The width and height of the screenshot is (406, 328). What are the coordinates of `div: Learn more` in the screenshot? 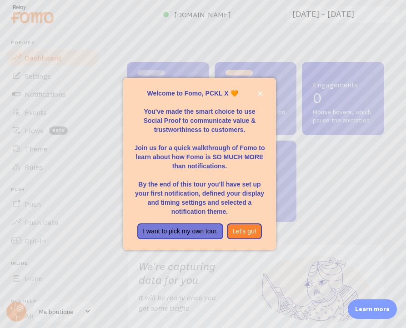 It's located at (373, 309).